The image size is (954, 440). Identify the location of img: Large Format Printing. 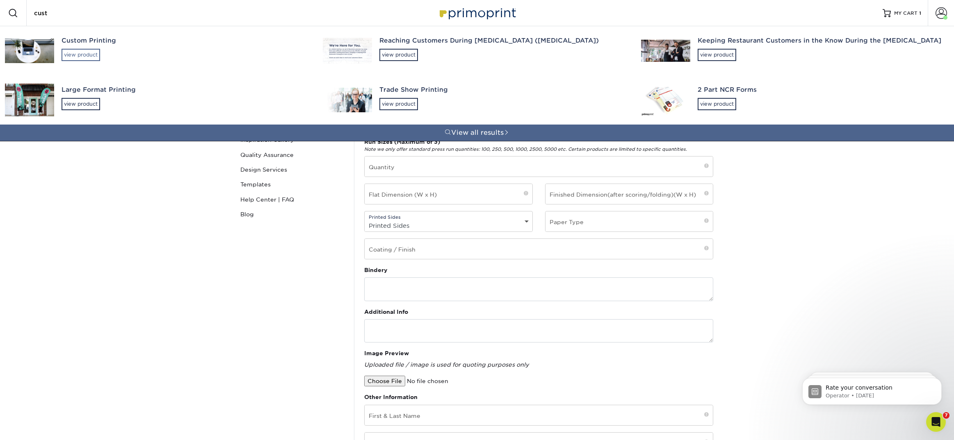
(30, 100).